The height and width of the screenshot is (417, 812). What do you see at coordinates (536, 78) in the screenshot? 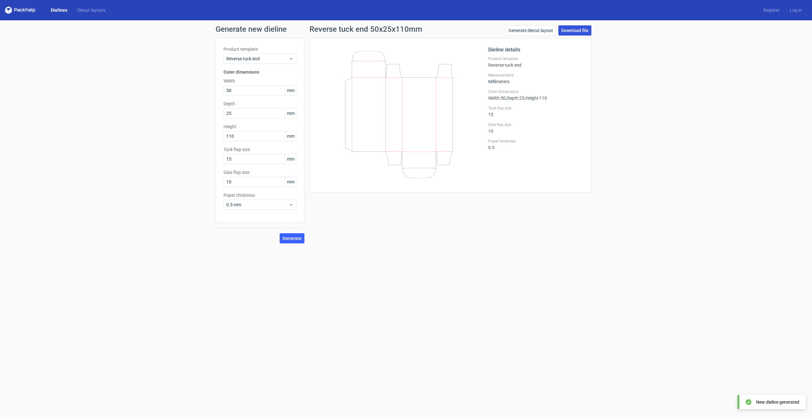
I see `div: Millimeters` at bounding box center [536, 78].